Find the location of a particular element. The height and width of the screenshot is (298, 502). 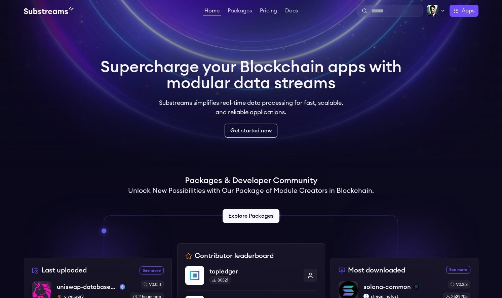

div: v0.0.11 is located at coordinates (152, 285).